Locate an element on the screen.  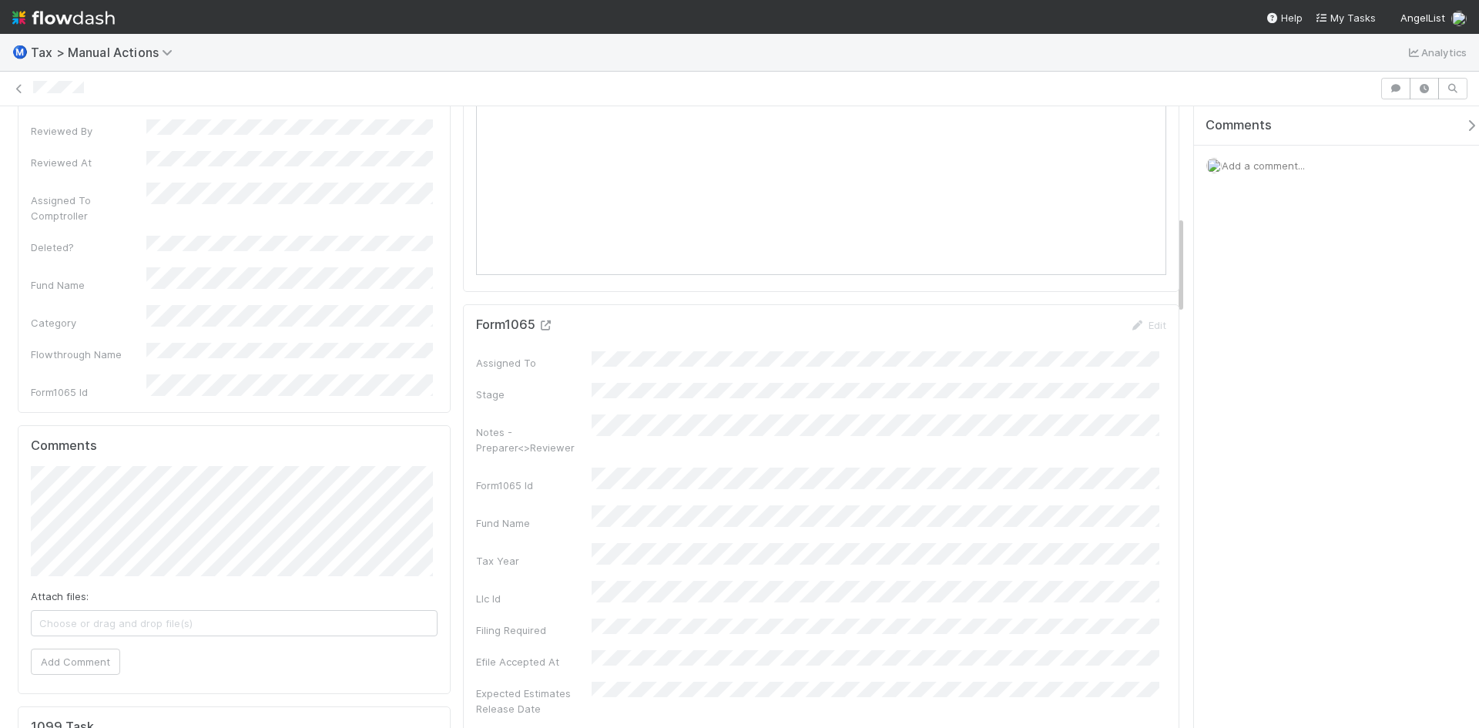
div: Assigned To is located at coordinates (534, 363).